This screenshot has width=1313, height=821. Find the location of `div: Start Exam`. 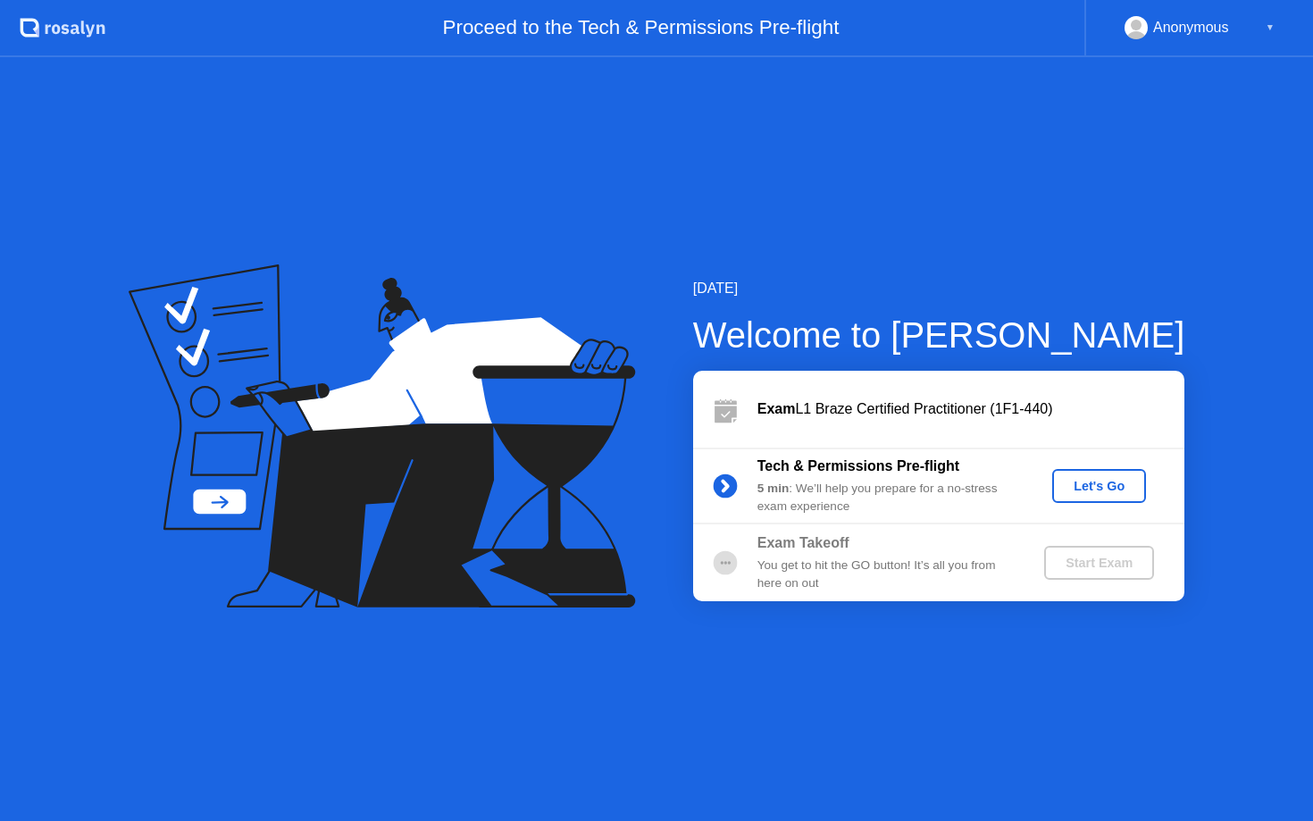

div: Start Exam is located at coordinates (1098, 563).